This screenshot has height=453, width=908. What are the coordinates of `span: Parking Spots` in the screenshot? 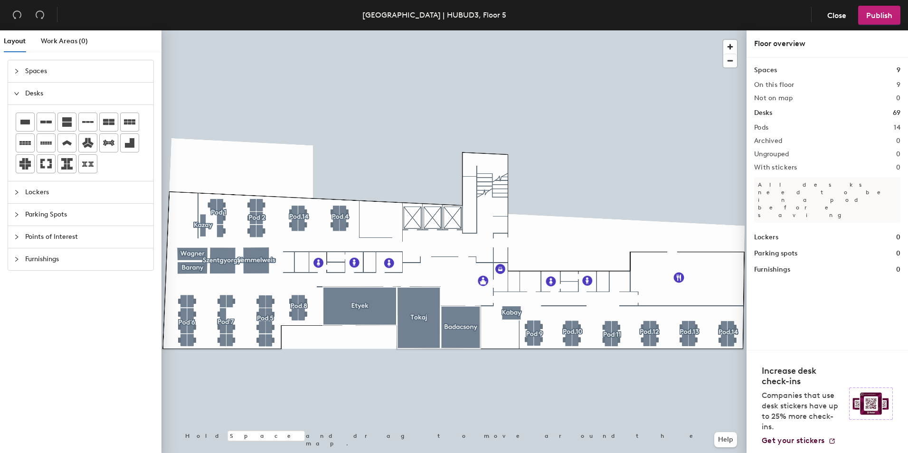 It's located at (86, 215).